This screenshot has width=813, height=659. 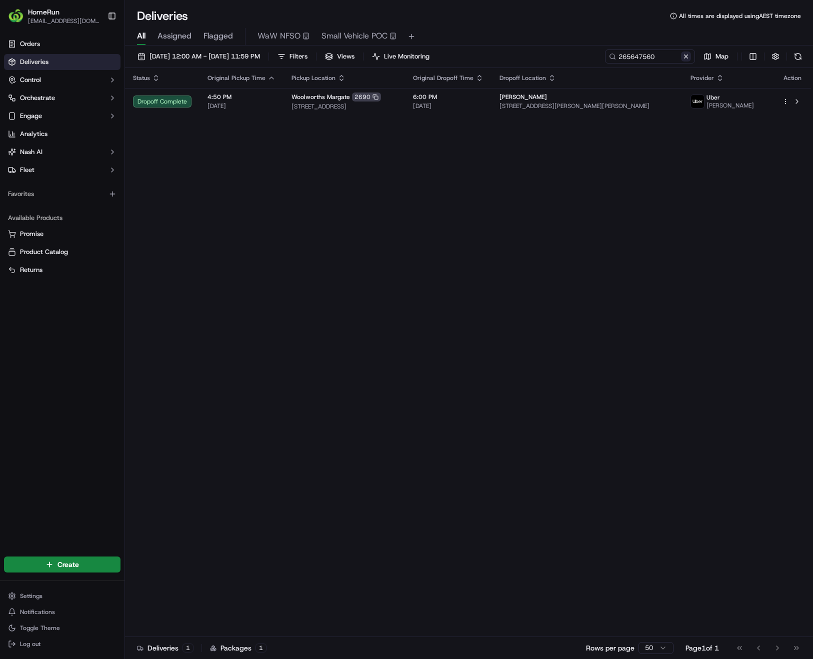 I want to click on span: Orchestrate, so click(x=37, y=98).